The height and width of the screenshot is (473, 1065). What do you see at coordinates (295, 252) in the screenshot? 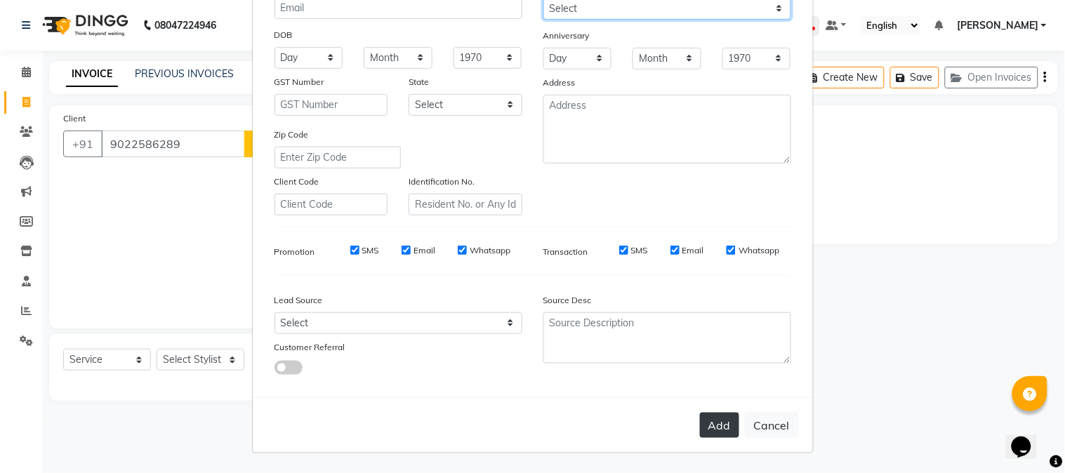
I see `label: Promotion` at bounding box center [295, 252].